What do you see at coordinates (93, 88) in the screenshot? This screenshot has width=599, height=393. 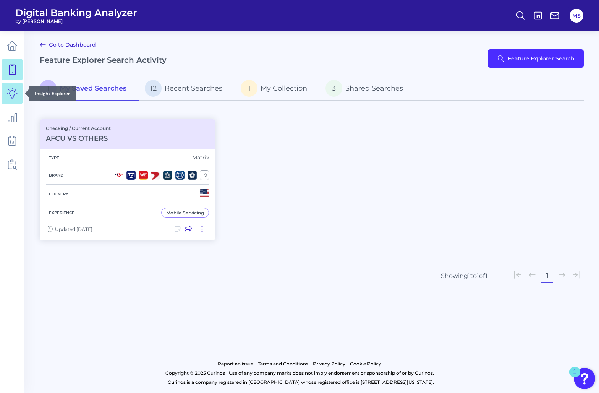 I see `span: My Saved Searches` at bounding box center [93, 88].